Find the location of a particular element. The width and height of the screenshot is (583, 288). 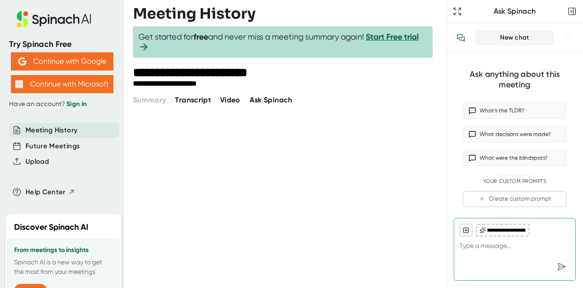

button: What were the blindspots? is located at coordinates (514, 158).